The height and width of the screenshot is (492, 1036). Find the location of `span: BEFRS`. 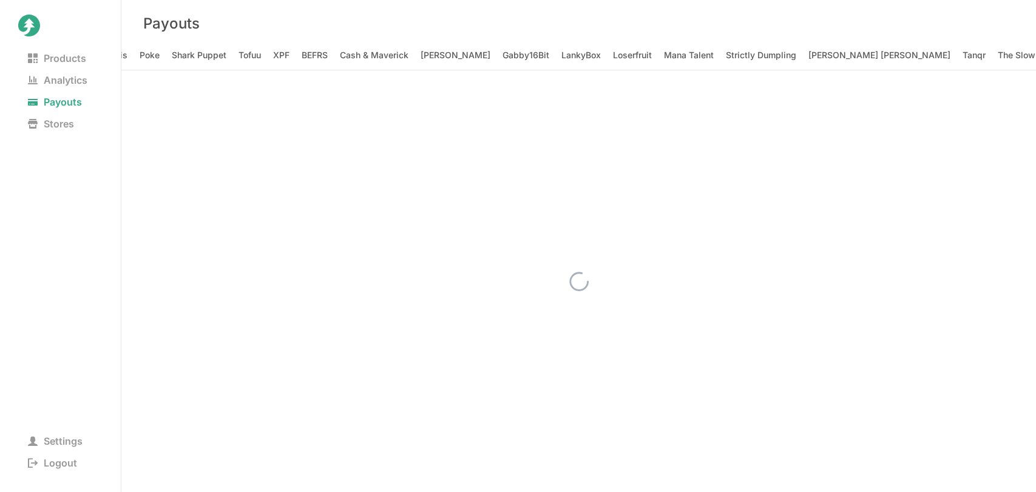

span: BEFRS is located at coordinates (314, 55).